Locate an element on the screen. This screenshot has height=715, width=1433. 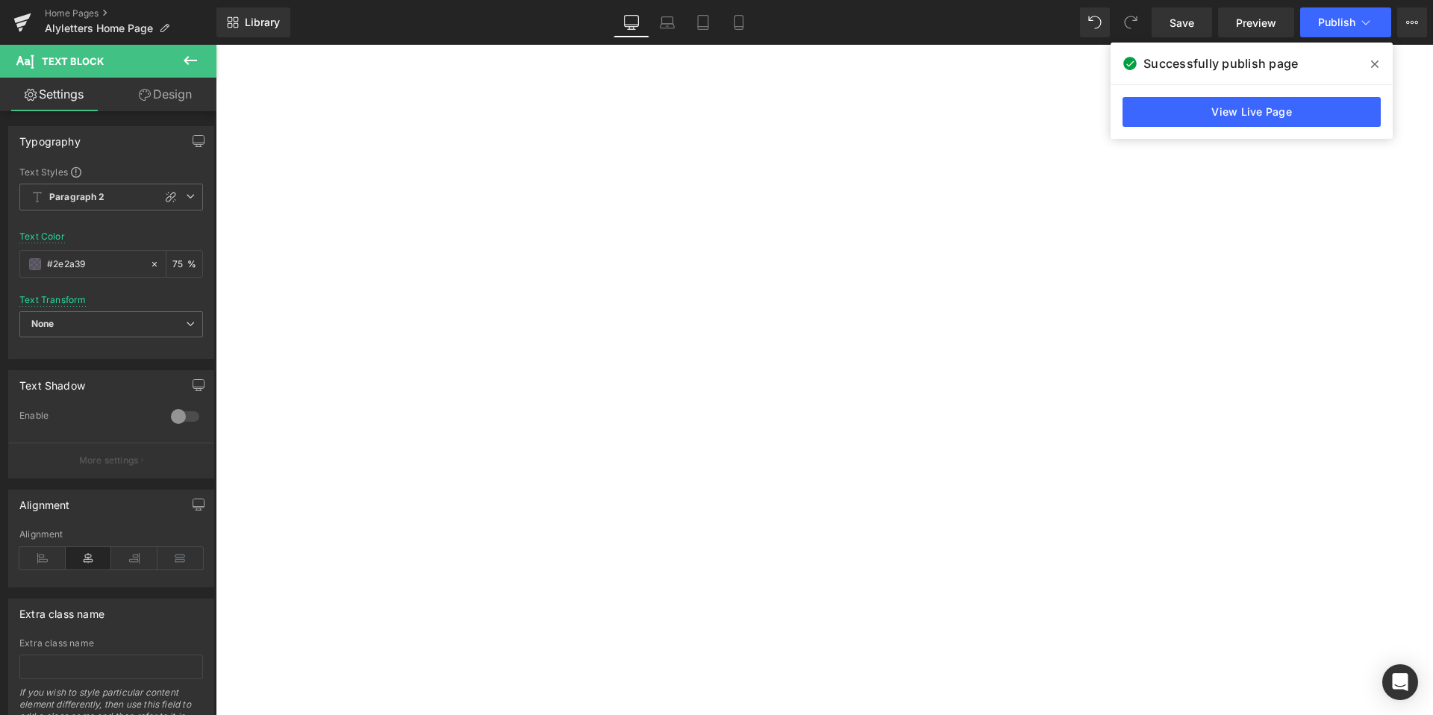
span: Library is located at coordinates (262, 22).